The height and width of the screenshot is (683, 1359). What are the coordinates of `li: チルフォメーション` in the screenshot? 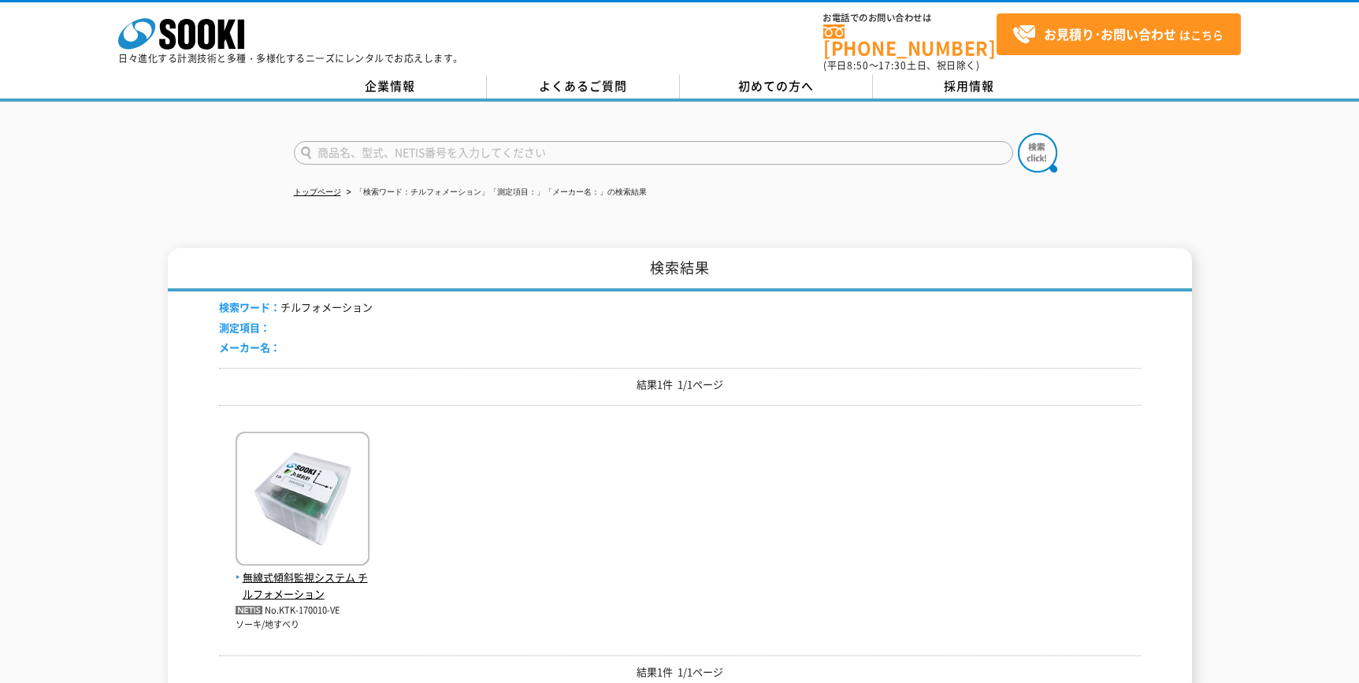 It's located at (295, 307).